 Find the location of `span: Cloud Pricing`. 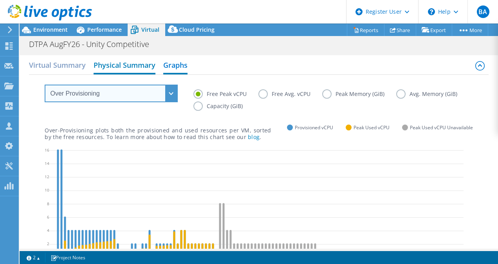

span: Cloud Pricing is located at coordinates (197, 29).